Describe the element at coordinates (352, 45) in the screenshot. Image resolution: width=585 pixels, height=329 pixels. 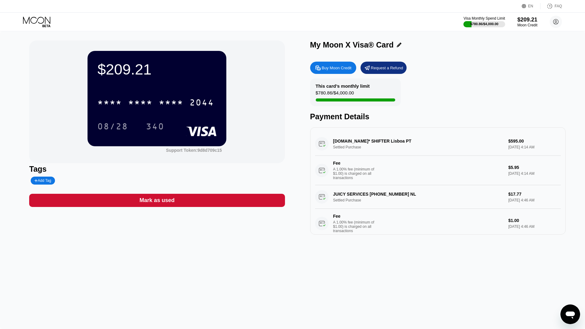
I see `div: My Moon X Visa® Card` at that location.